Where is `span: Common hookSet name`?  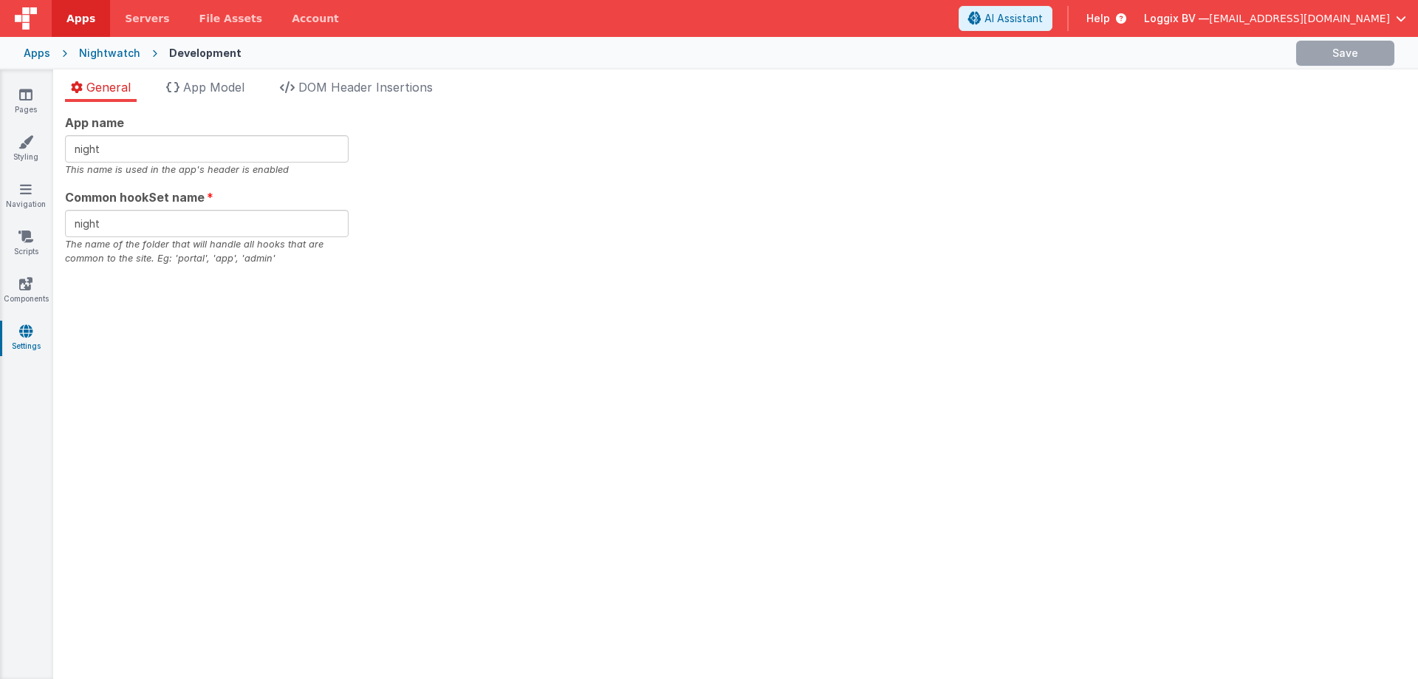 span: Common hookSet name is located at coordinates (134, 197).